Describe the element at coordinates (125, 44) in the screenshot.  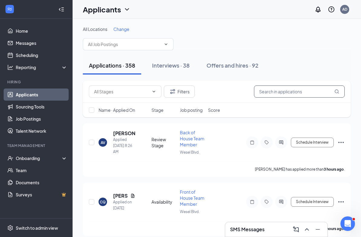
I see `input: All Job Postings` at that location.